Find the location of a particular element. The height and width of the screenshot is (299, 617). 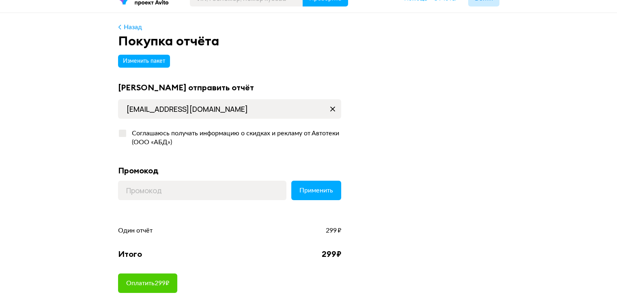

span: 299 ₽ is located at coordinates (334, 231).